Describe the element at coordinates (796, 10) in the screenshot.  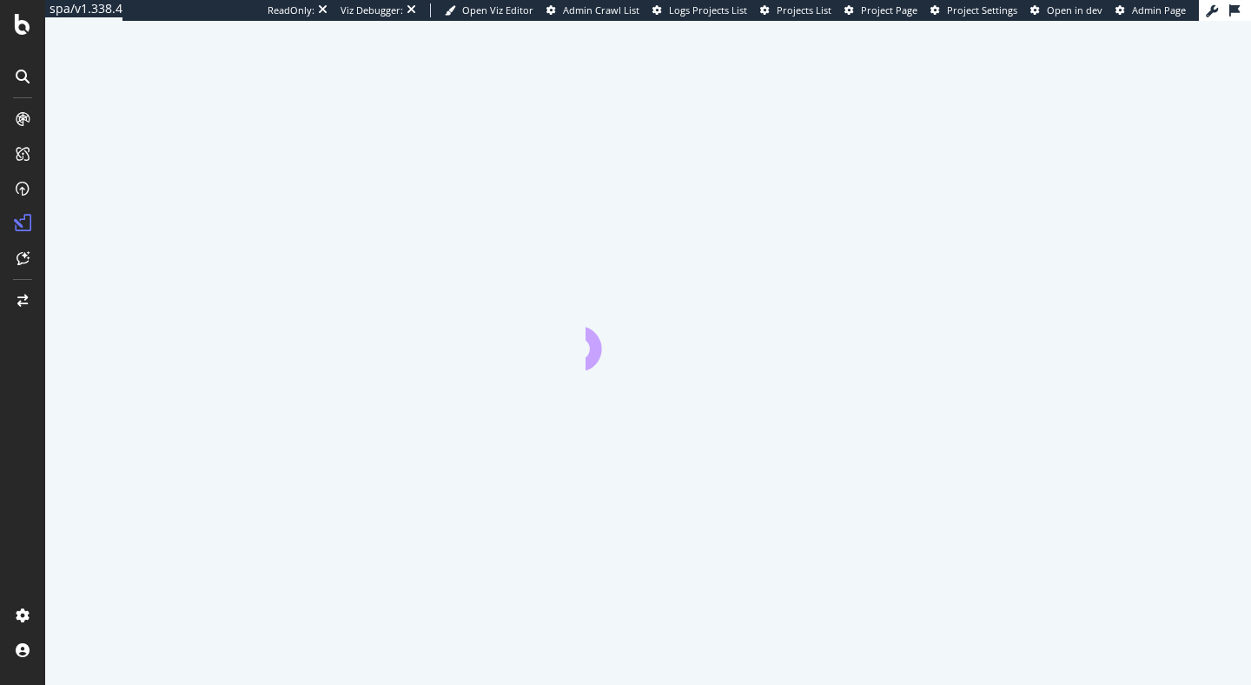
I see `a: Projects List` at that location.